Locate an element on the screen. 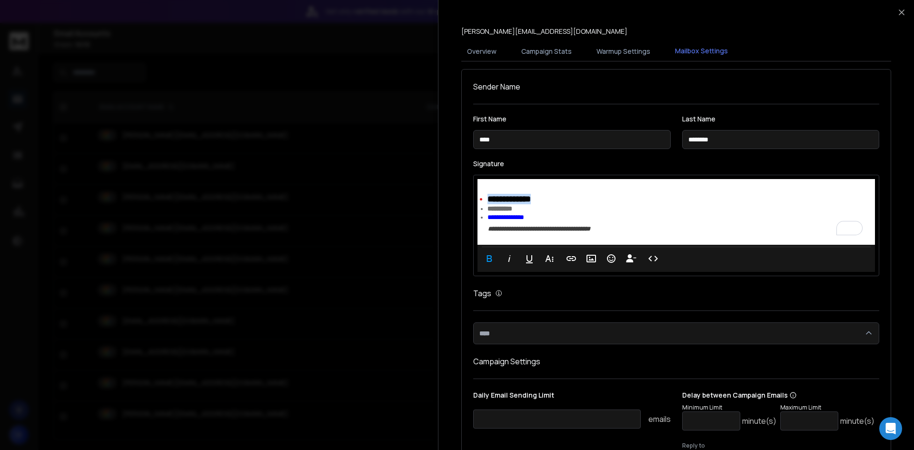  button: Bold (Ctrl+B) is located at coordinates (489, 258).